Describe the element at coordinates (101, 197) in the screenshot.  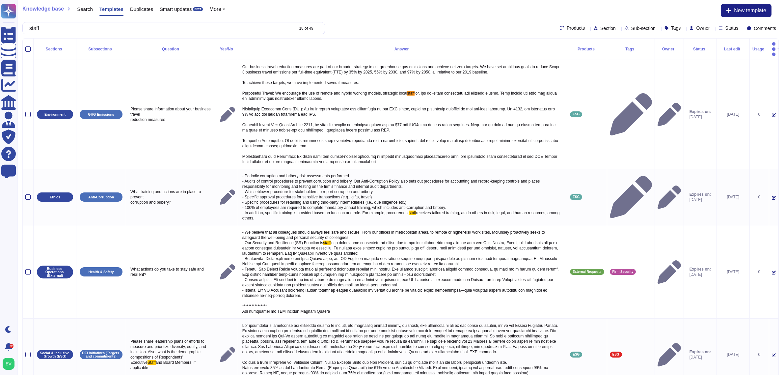
I see `p: Anti-Corruption` at that location.